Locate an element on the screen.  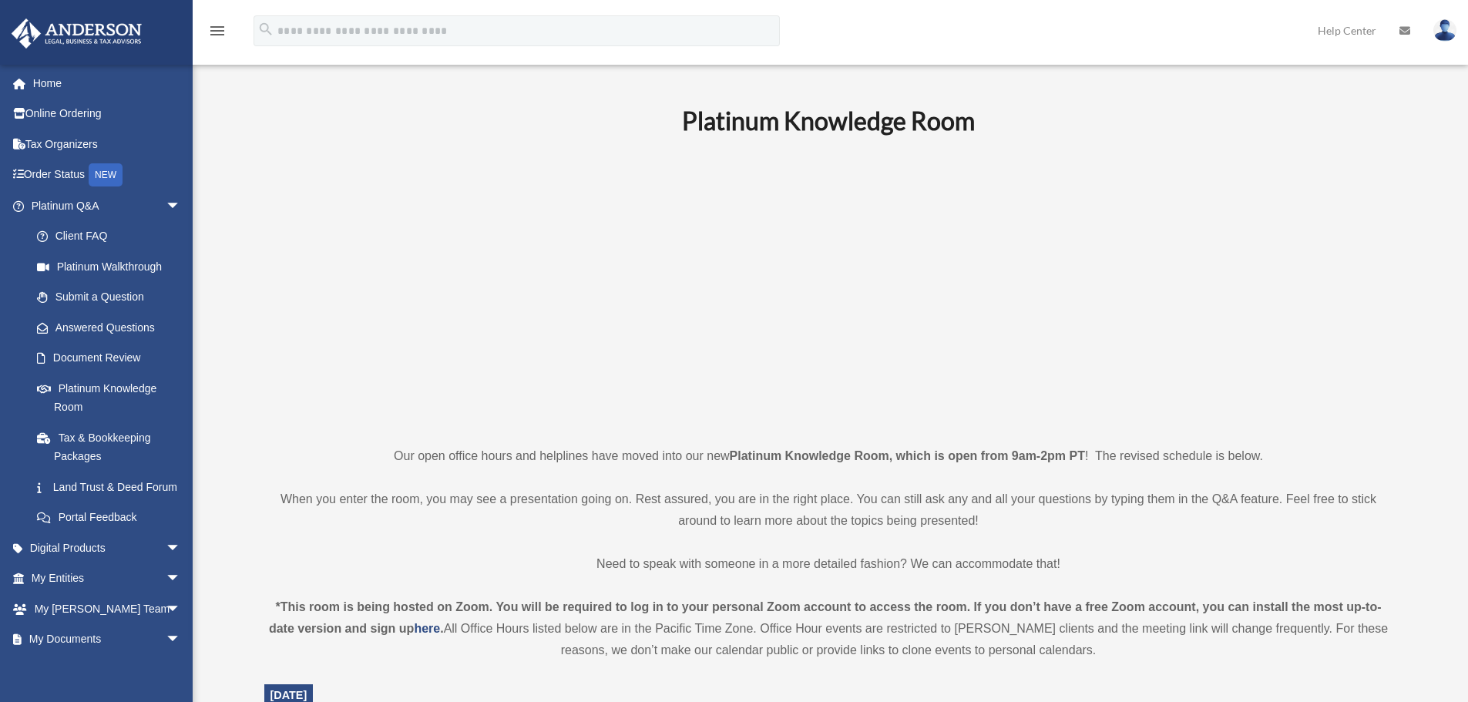
a: menu is located at coordinates (217, 33).